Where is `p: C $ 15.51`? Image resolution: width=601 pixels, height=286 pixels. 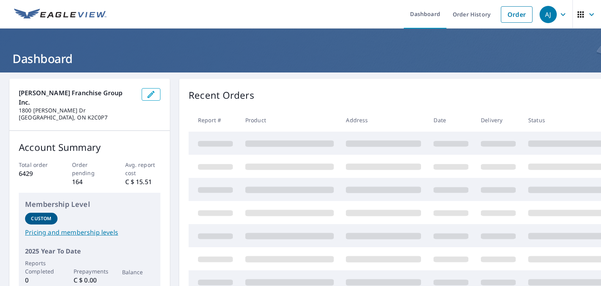 p: C $ 15.51 is located at coordinates (143, 182).